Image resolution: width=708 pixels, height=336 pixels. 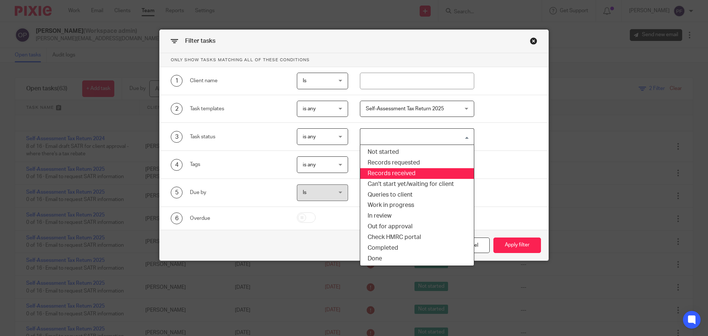 What do you see at coordinates (417, 152) in the screenshot?
I see `li: Not started` at bounding box center [417, 152].